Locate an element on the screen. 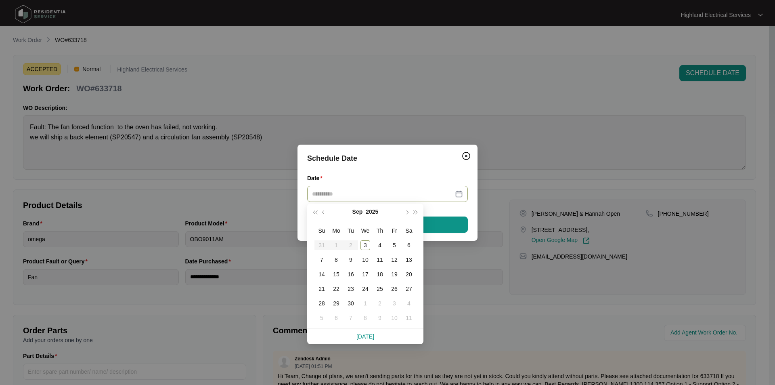 The image size is (775, 385). td: 2025-09-27 is located at coordinates (409, 289).